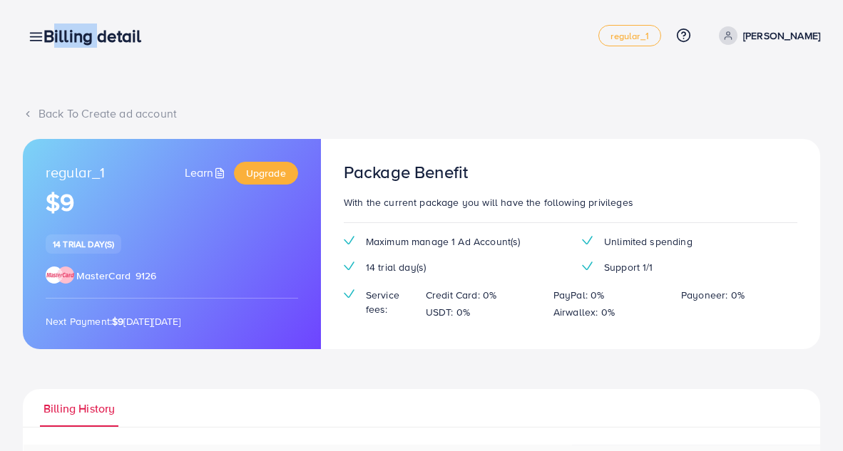 The height and width of the screenshot is (451, 843). I want to click on span: 9126, so click(146, 276).